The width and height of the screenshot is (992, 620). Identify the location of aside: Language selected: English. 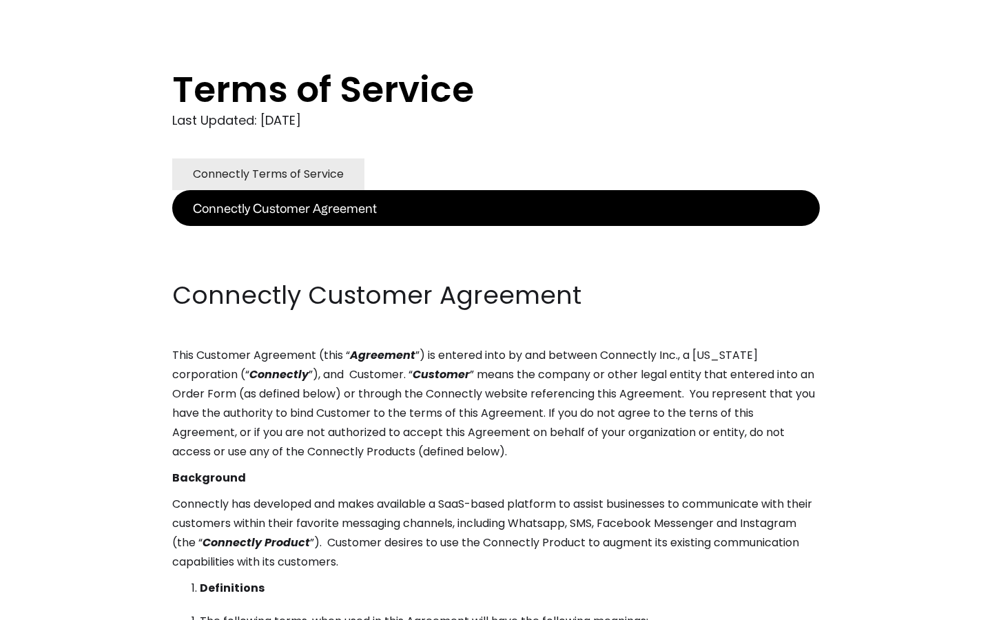
(48, 605).